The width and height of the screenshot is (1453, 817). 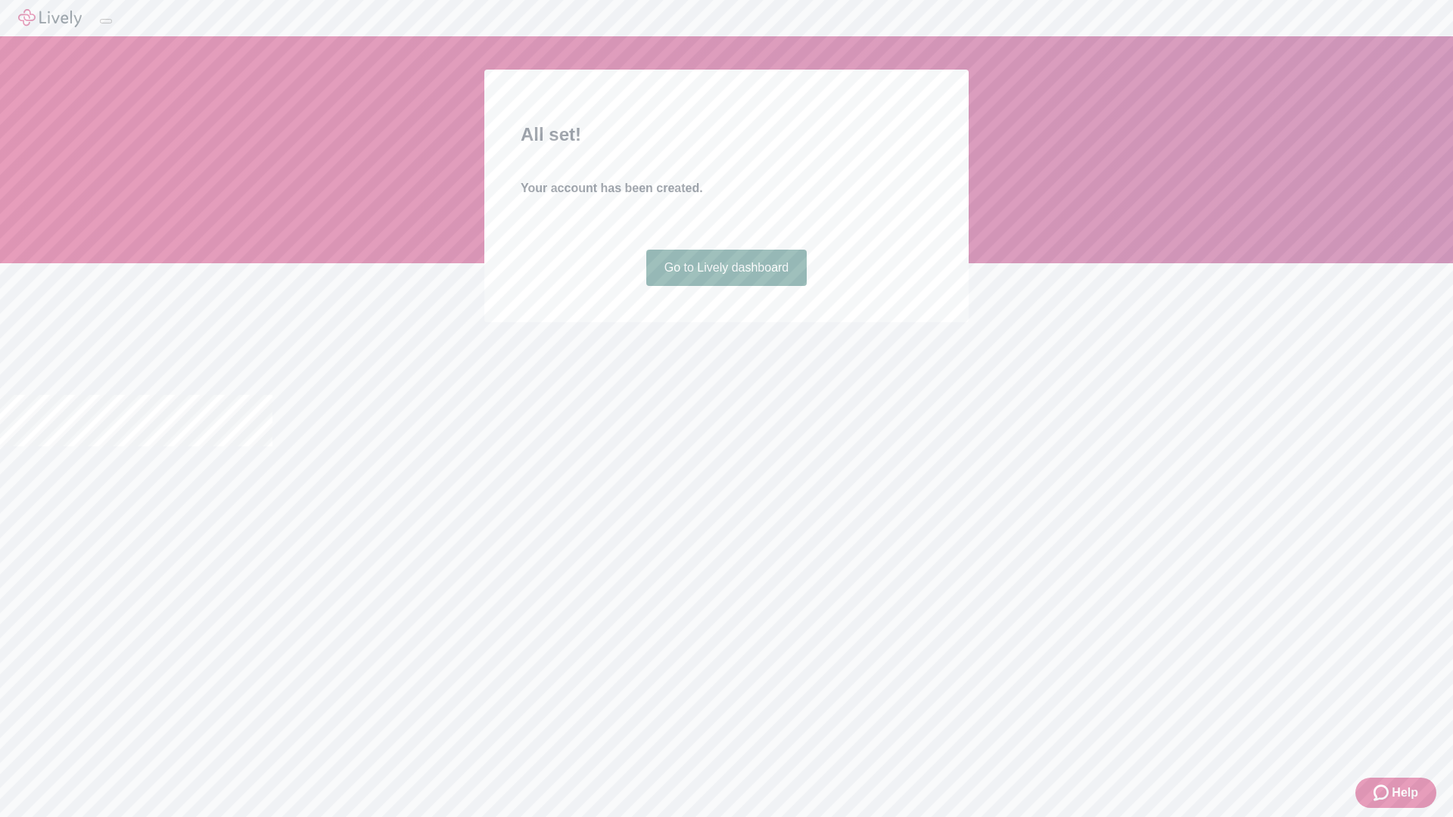 What do you see at coordinates (106, 21) in the screenshot?
I see `button: Log out` at bounding box center [106, 21].